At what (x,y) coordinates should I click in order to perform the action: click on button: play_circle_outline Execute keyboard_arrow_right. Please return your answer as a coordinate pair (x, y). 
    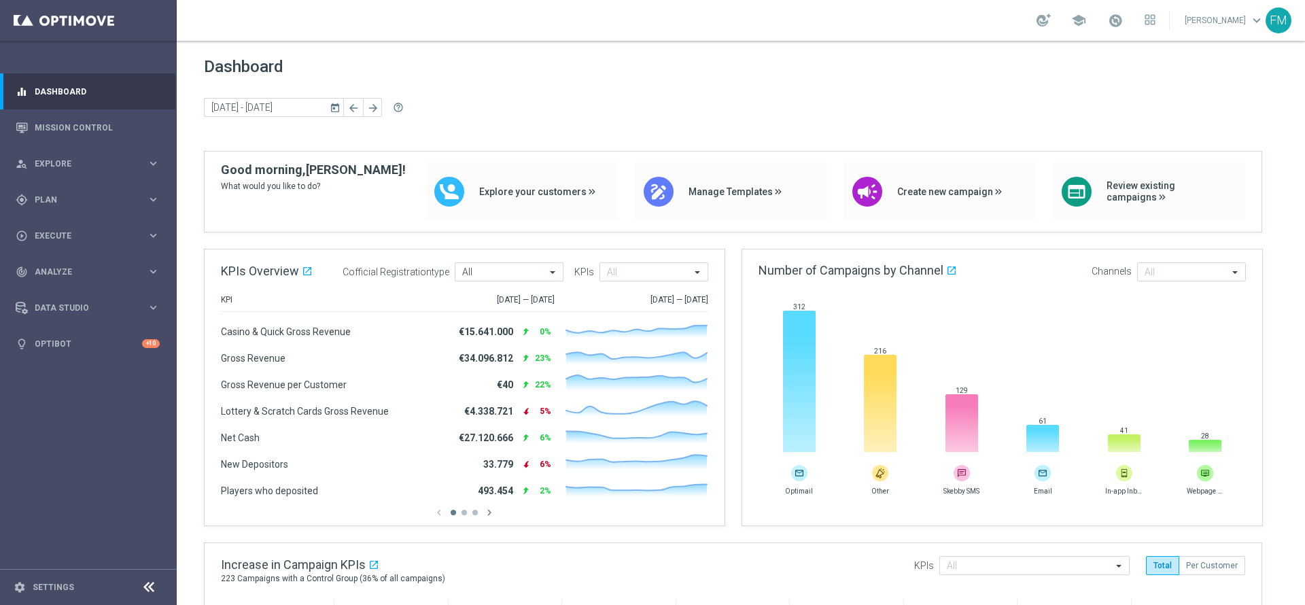
    Looking at the image, I should click on (88, 236).